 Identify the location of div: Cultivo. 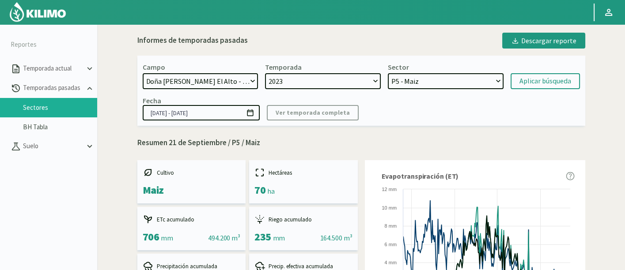
(192, 173).